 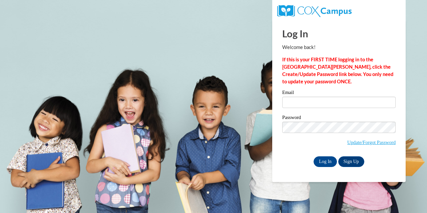 I want to click on h1: Log In, so click(x=339, y=33).